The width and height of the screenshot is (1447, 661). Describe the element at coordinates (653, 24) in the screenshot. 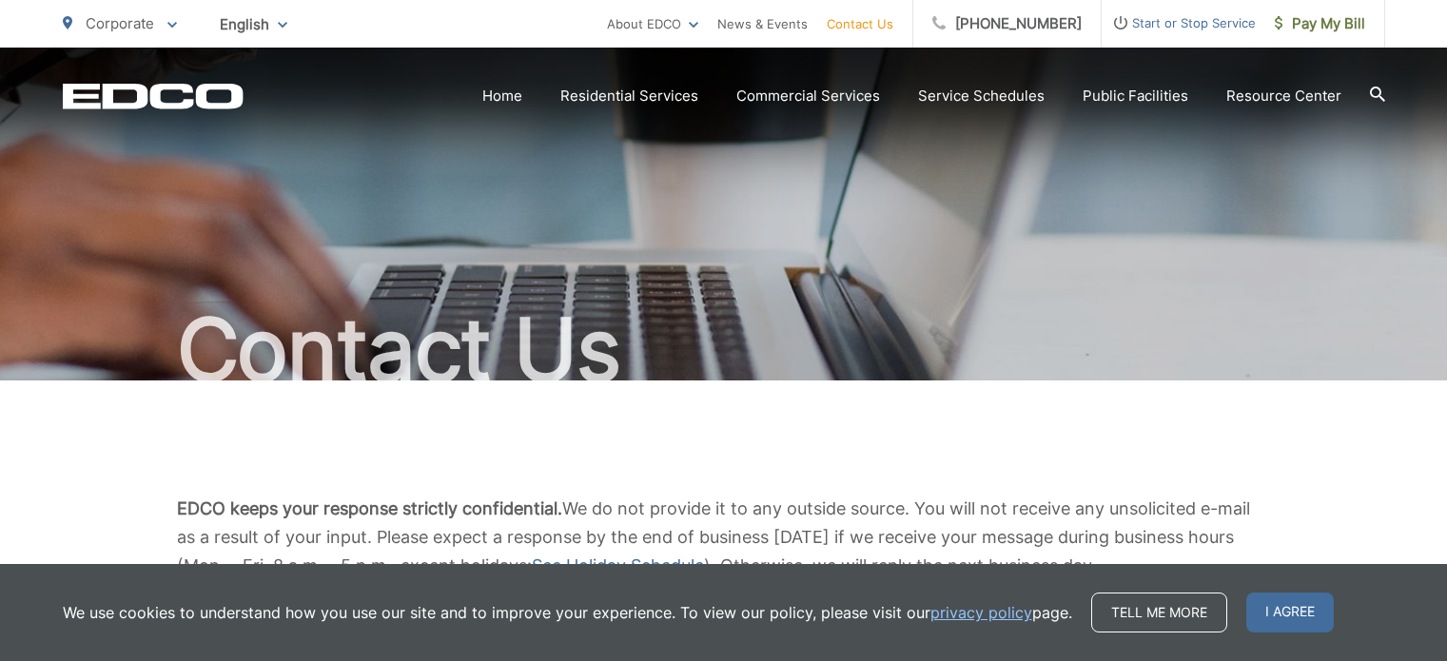

I see `a: About EDCO` at that location.